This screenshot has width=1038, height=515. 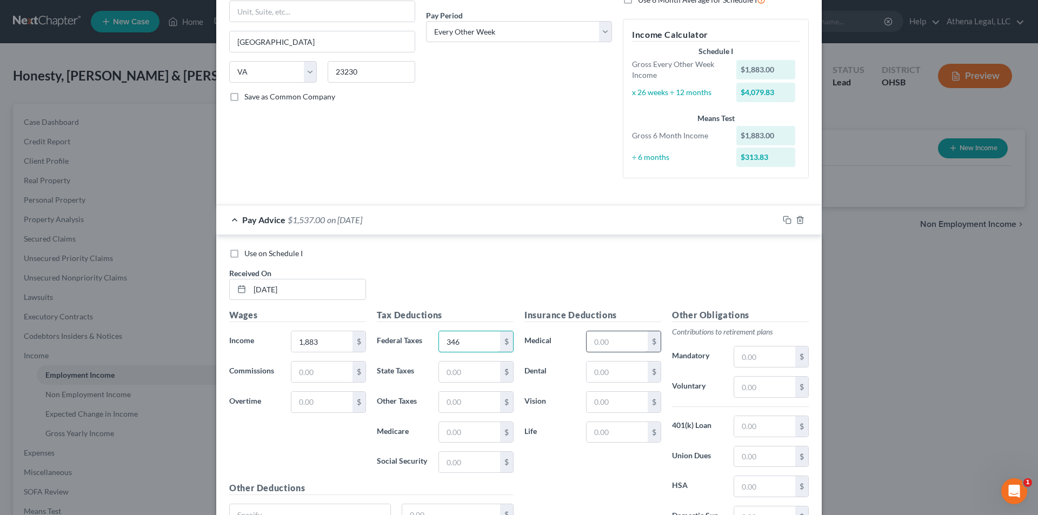 What do you see at coordinates (402, 372) in the screenshot?
I see `label: State Taxes` at bounding box center [402, 372].